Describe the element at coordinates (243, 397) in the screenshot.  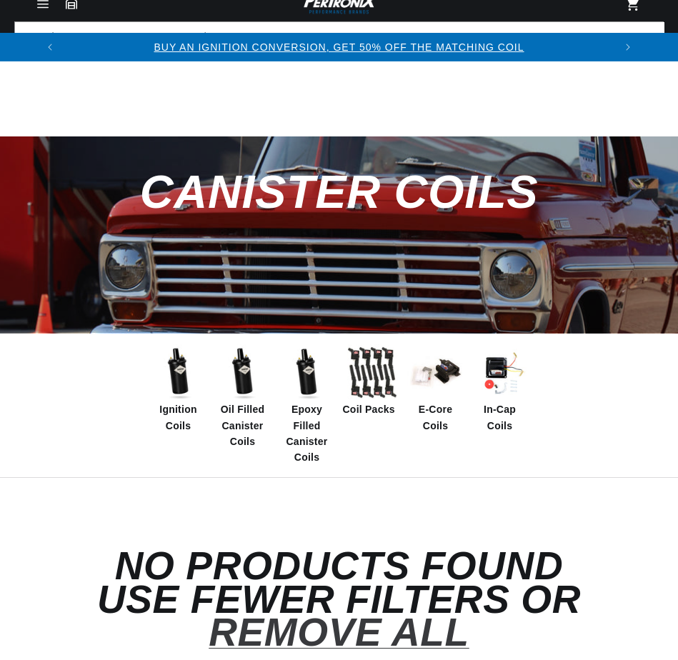
I see `a: Oil Filled Canister Coils Oil Filled Canister Coils` at that location.